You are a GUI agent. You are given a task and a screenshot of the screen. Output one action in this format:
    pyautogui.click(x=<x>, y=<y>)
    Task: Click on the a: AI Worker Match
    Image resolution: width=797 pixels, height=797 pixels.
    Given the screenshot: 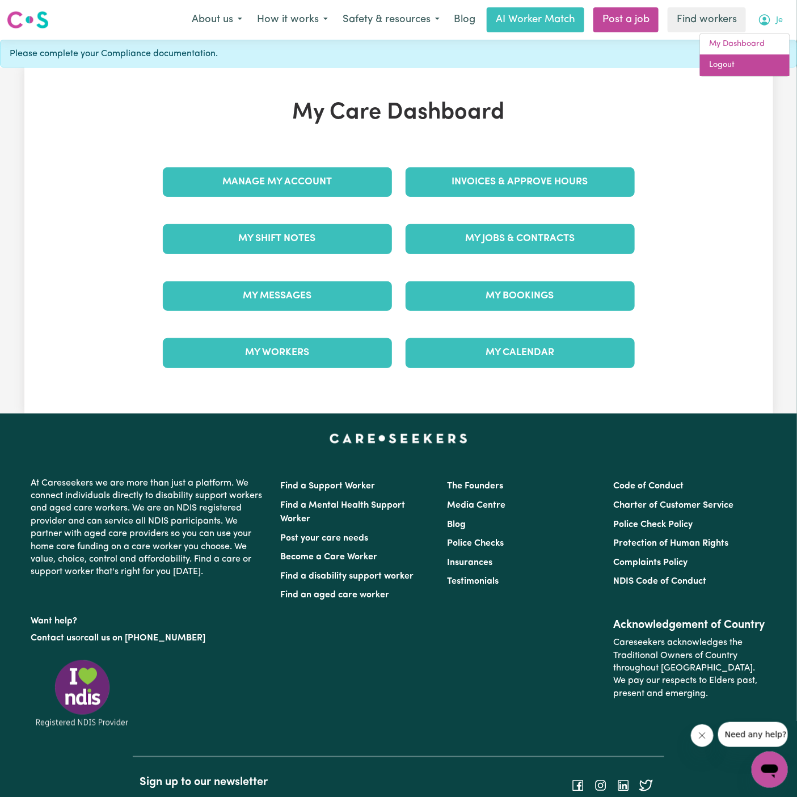 What is the action you would take?
    pyautogui.click(x=535, y=20)
    